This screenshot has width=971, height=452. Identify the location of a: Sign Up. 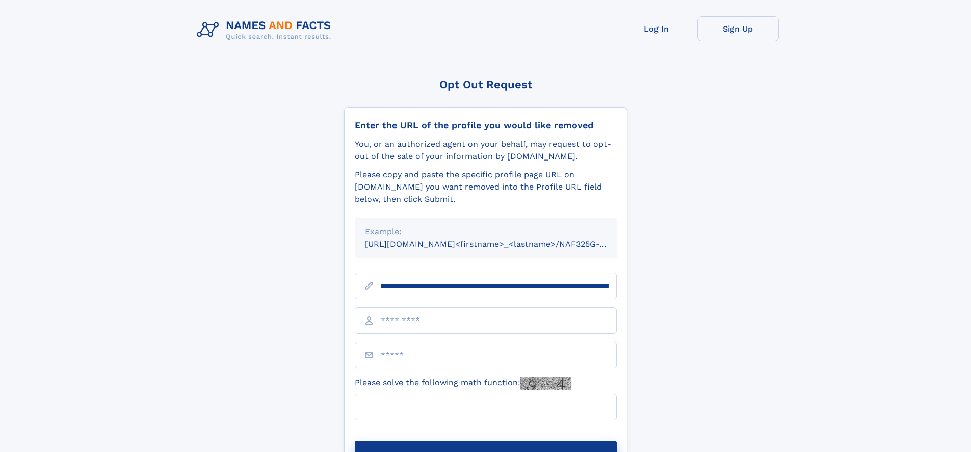
(738, 29).